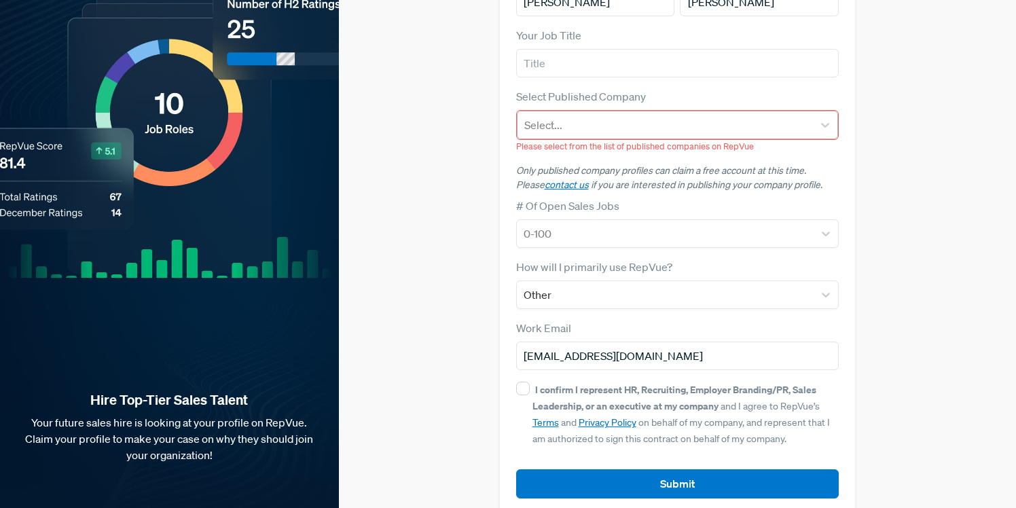 The image size is (1016, 508). What do you see at coordinates (545, 422) in the screenshot?
I see `a: Terms` at bounding box center [545, 422].